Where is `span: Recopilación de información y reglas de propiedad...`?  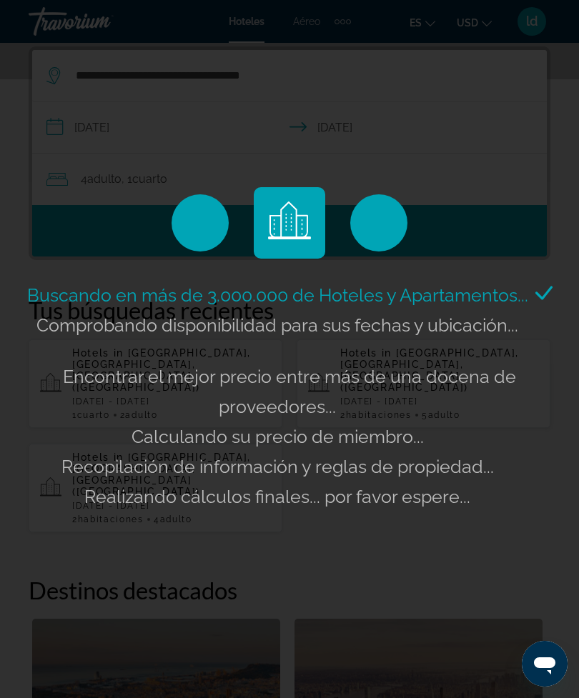
span: Recopilación de información y reglas de propiedad... is located at coordinates (277, 467).